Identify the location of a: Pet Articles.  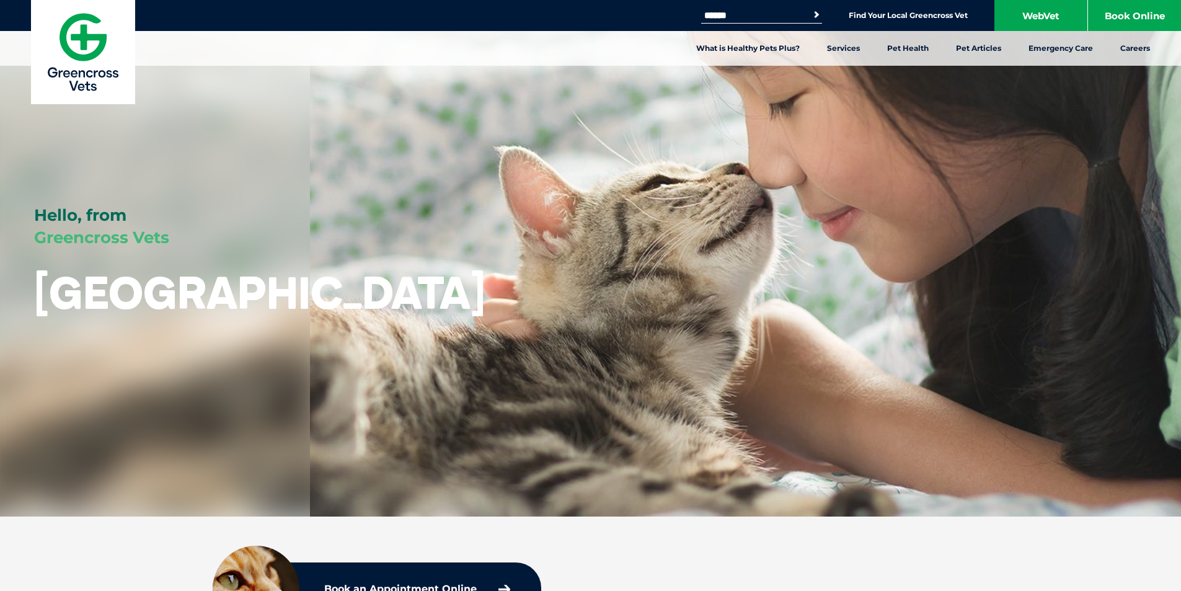
(978, 48).